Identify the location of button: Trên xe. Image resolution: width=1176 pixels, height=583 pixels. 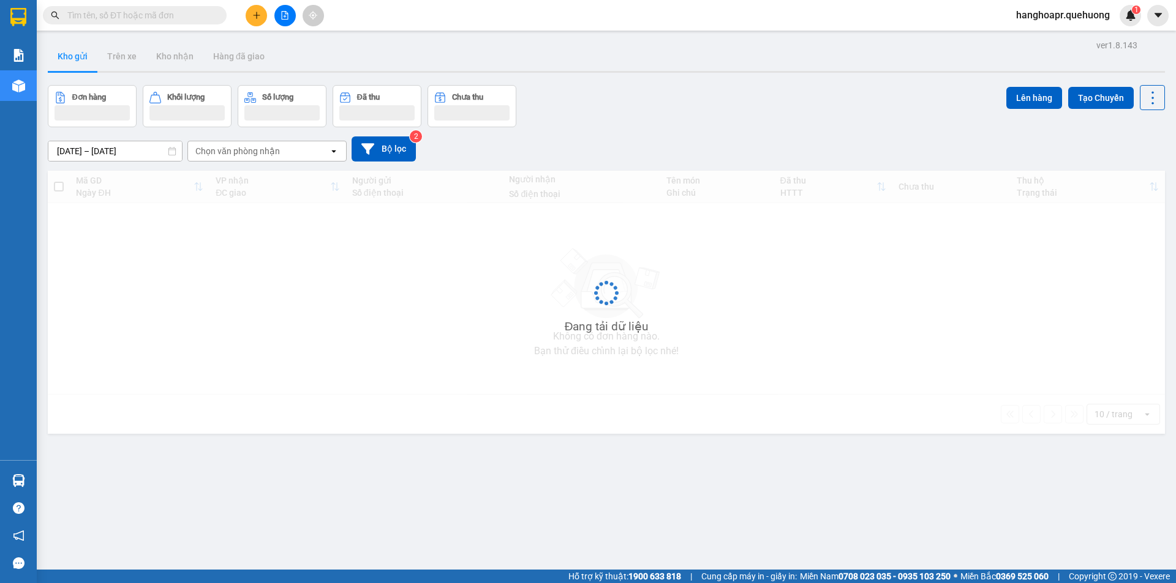
(122, 56).